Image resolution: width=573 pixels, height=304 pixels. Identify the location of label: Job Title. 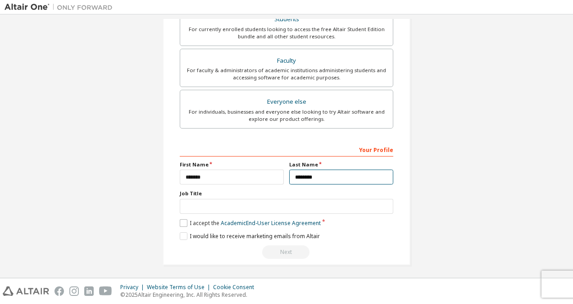
(287, 193).